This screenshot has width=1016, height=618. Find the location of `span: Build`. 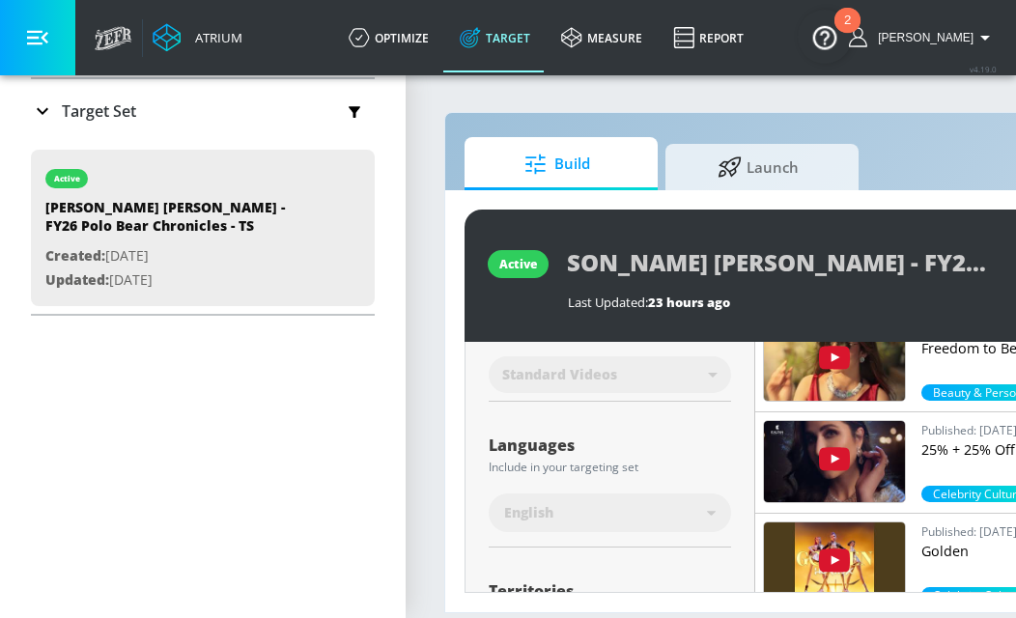

span: Build is located at coordinates (557, 164).